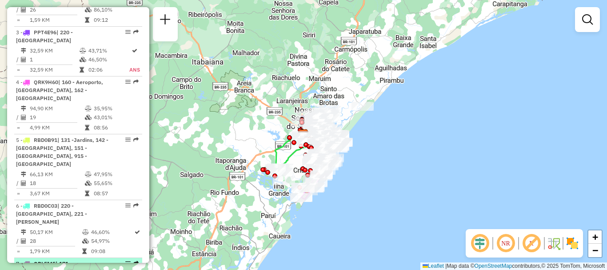 This screenshot has height=270, width=607. What do you see at coordinates (52, 213) in the screenshot?
I see `span: 6 -` at bounding box center [52, 213].